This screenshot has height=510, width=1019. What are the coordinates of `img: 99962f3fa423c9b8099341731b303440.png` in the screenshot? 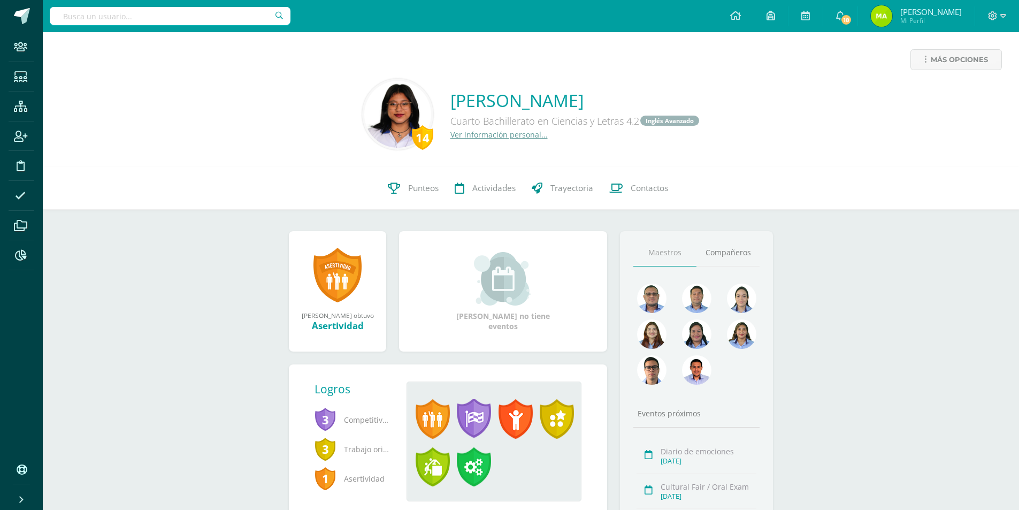 It's located at (651, 298).